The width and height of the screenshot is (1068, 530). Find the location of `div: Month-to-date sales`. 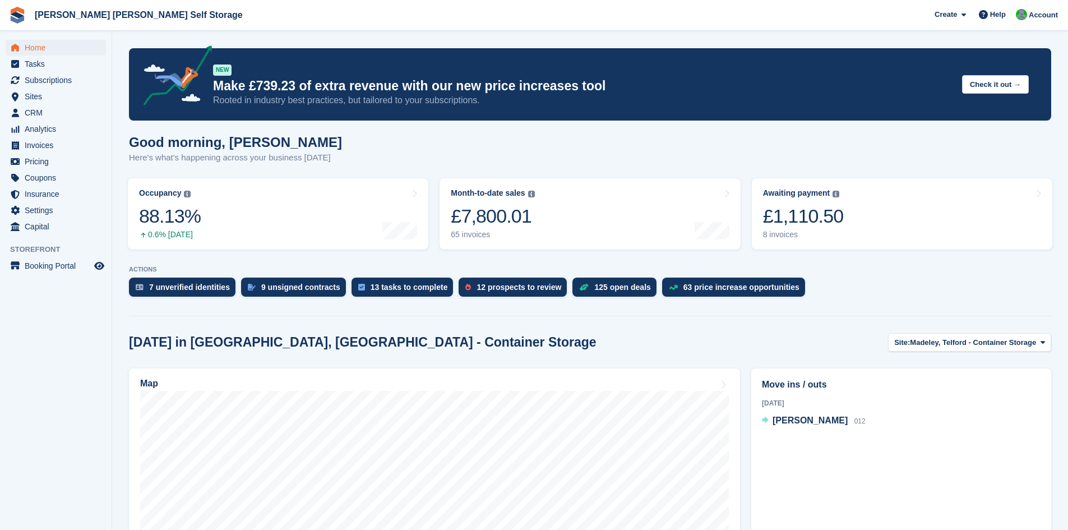

div: Month-to-date sales is located at coordinates (488, 193).